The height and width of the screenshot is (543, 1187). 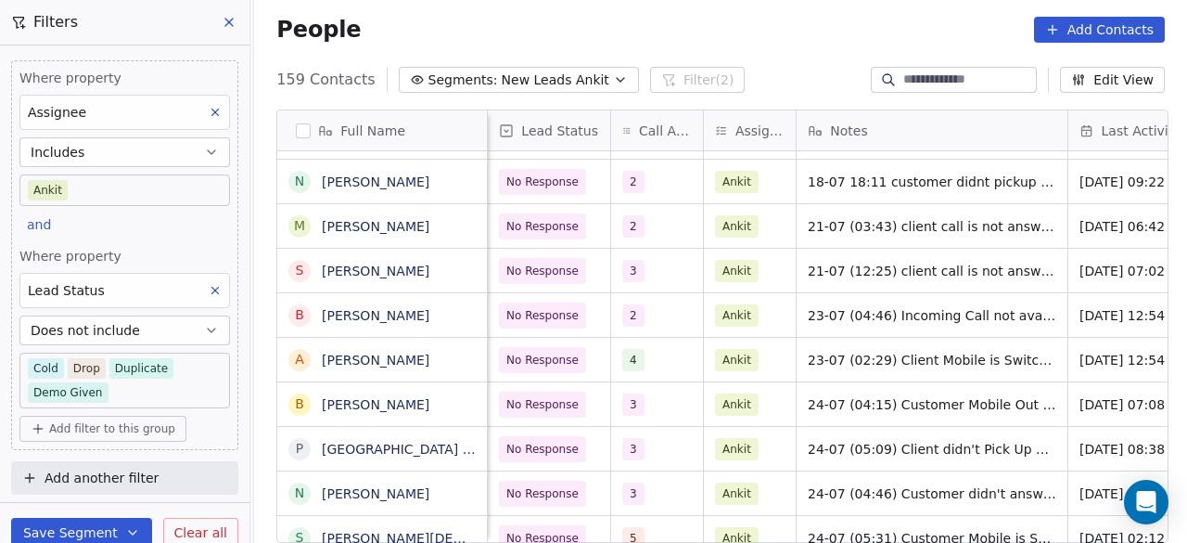 What do you see at coordinates (556, 80) in the screenshot?
I see `span: New Leads Ankit` at bounding box center [556, 80].